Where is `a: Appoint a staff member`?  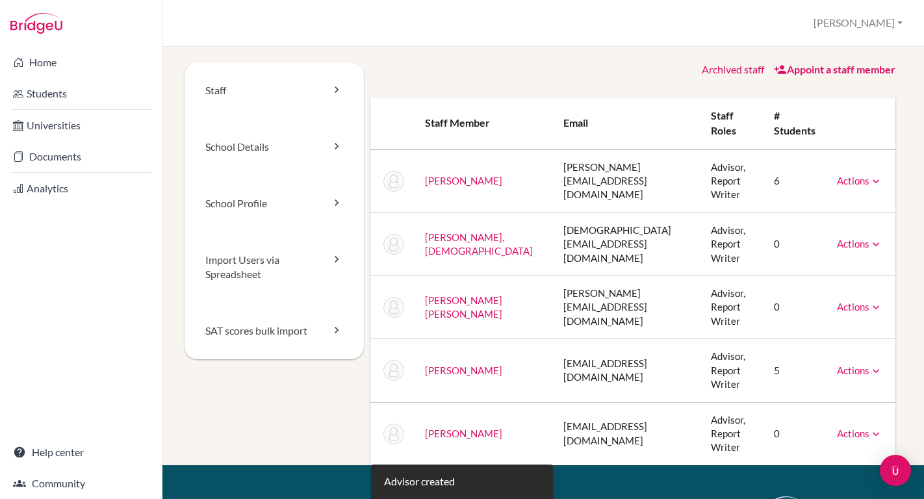
a: Appoint a staff member is located at coordinates (835, 69).